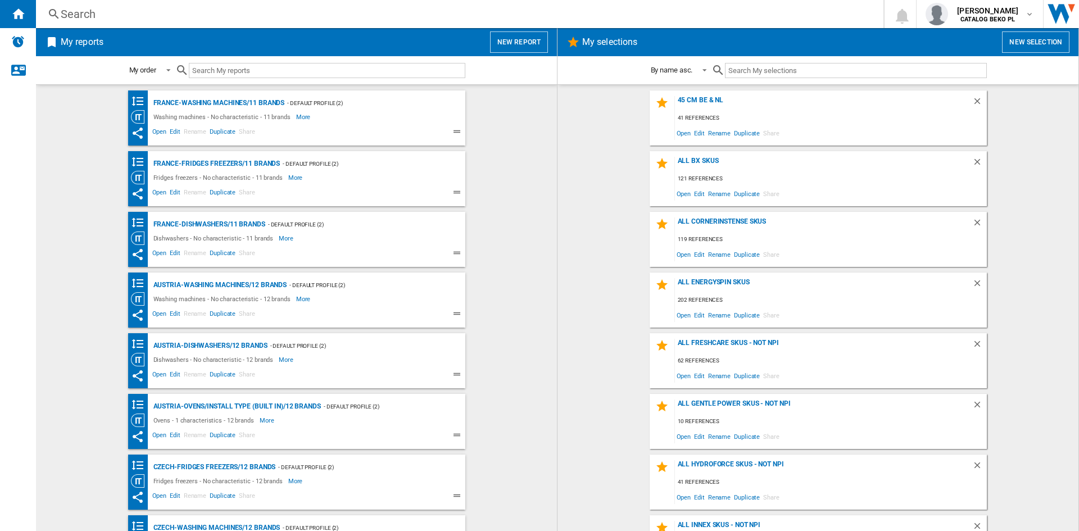  Describe the element at coordinates (223, 117) in the screenshot. I see `div: Washing machines - No characteristic - 11 brands` at that location.